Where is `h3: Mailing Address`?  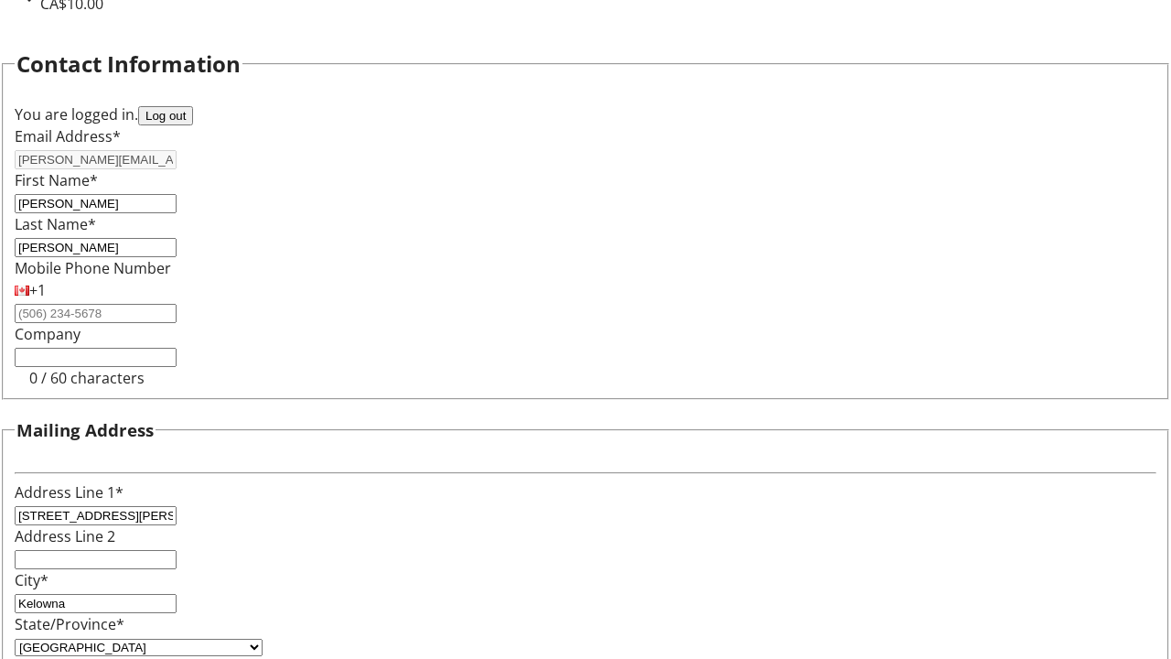
h3: Mailing Address is located at coordinates (85, 430).